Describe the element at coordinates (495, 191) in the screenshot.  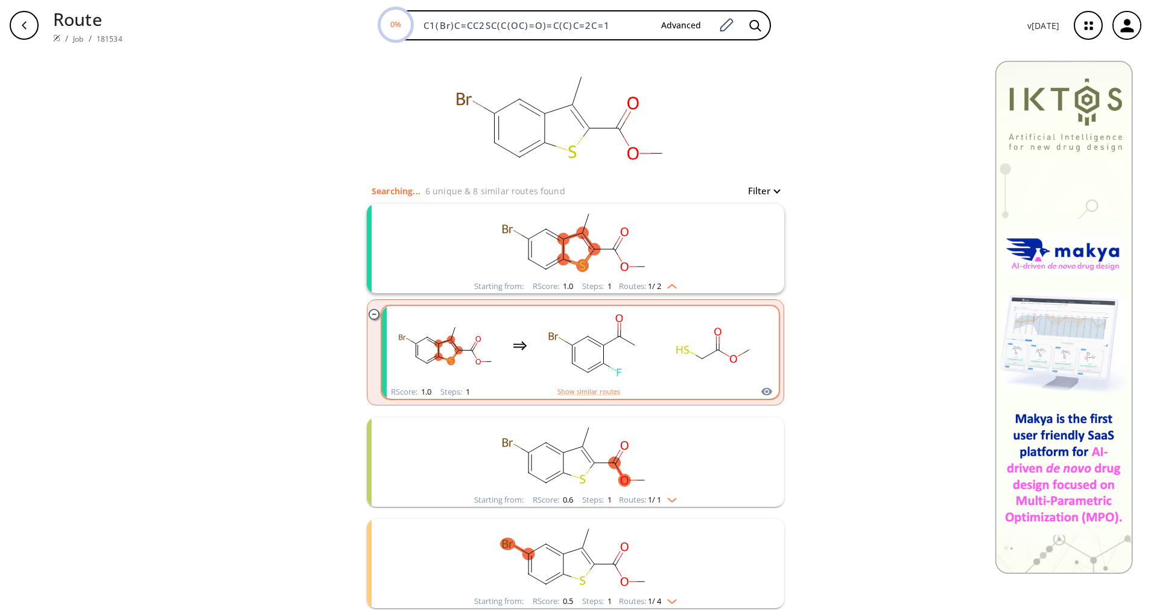
I see `p: 6 unique & 8 similar routes found` at that location.